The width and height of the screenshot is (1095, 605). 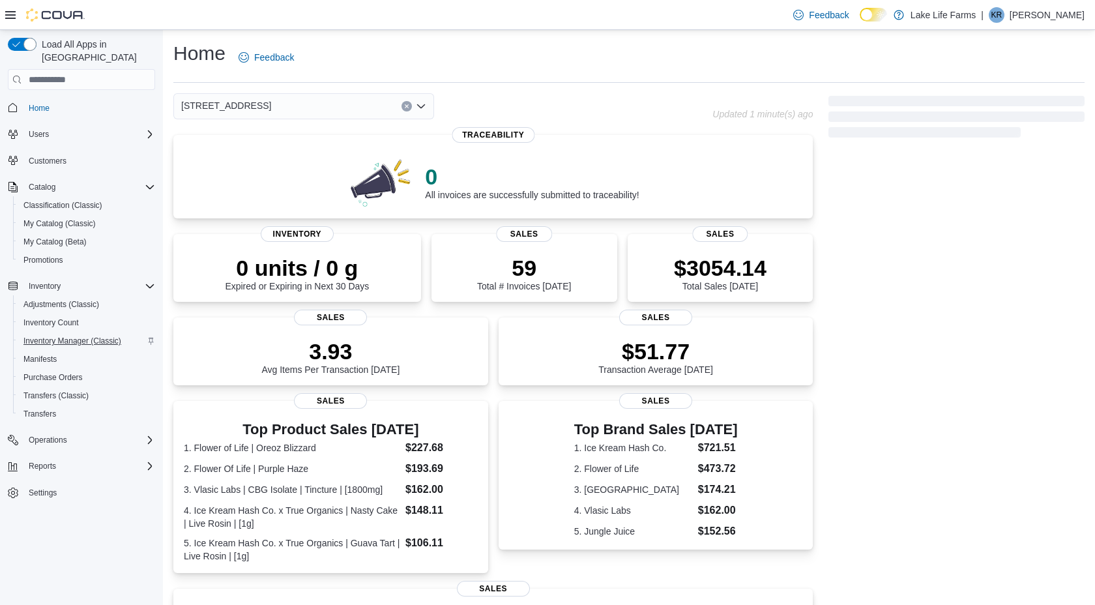 I want to click on dt: 3. Vlasic Labs | CBG Isolate | Tincture | [1800mg], so click(x=292, y=489).